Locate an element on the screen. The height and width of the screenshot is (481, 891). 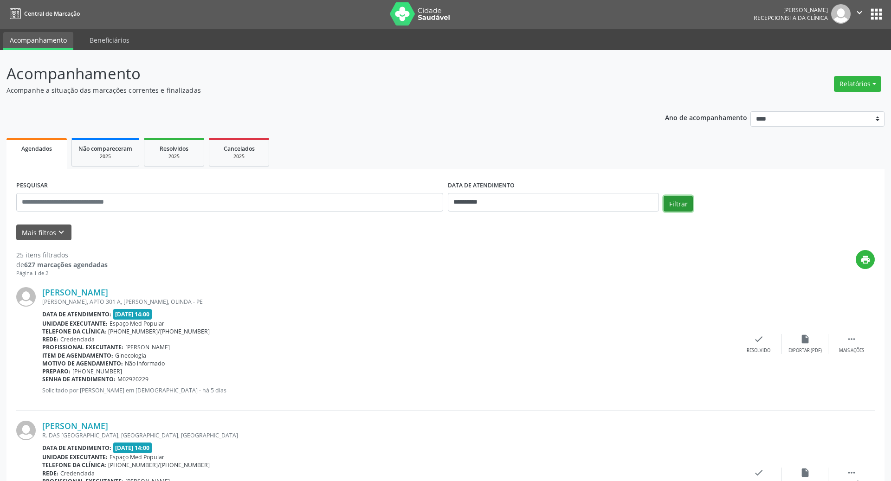
p: Ano de acompanhamento is located at coordinates (706, 117).